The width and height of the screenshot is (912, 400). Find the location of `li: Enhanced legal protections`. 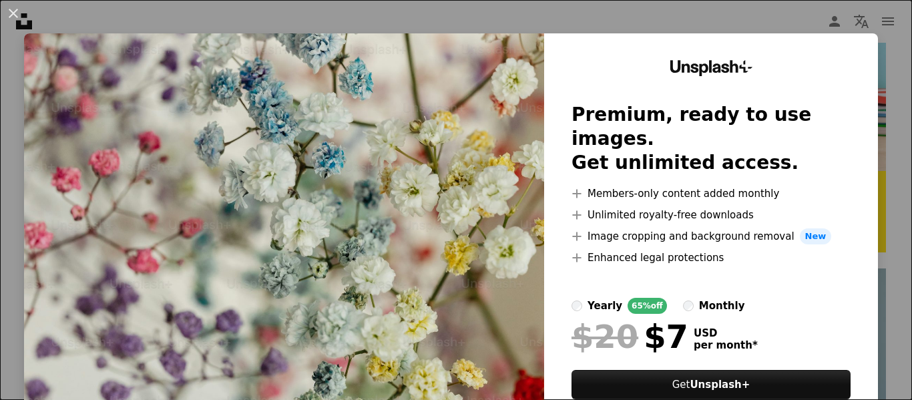

li: Enhanced legal protections is located at coordinates (711, 258).